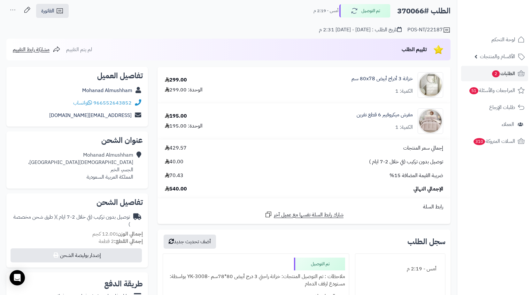 The width and height of the screenshot is (532, 295). What do you see at coordinates (504, 40) in the screenshot?
I see `span: لوحة التحكم` at bounding box center [504, 40].